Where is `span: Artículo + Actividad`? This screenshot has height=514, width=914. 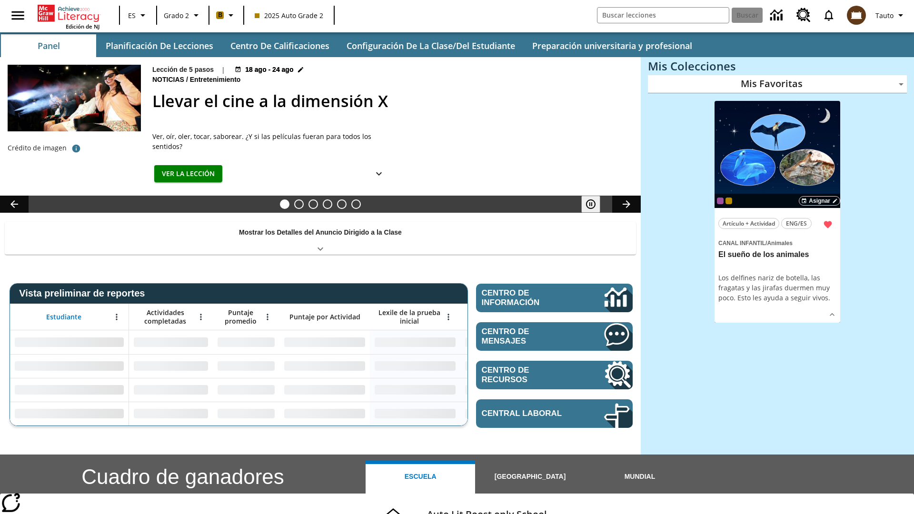
span: Artículo + Actividad is located at coordinates (749, 223).